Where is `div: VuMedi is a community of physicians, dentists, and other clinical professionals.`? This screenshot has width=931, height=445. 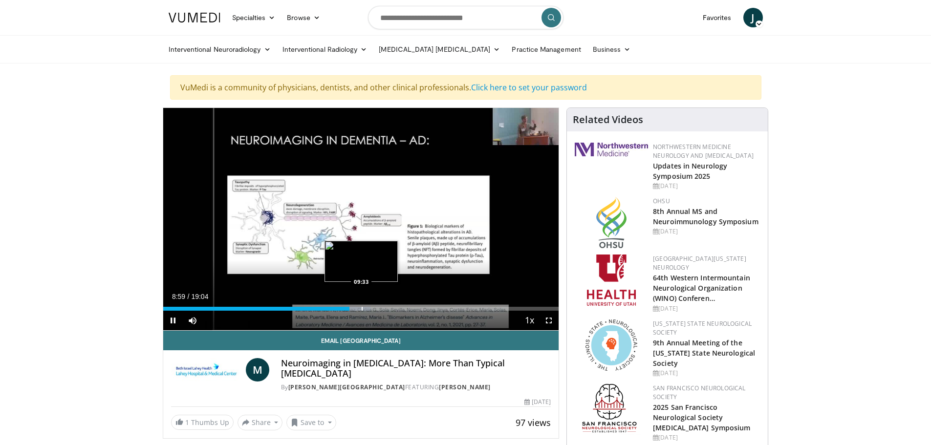
div: VuMedi is a community of physicians, dentists, and other clinical professionals. is located at coordinates (466, 87).